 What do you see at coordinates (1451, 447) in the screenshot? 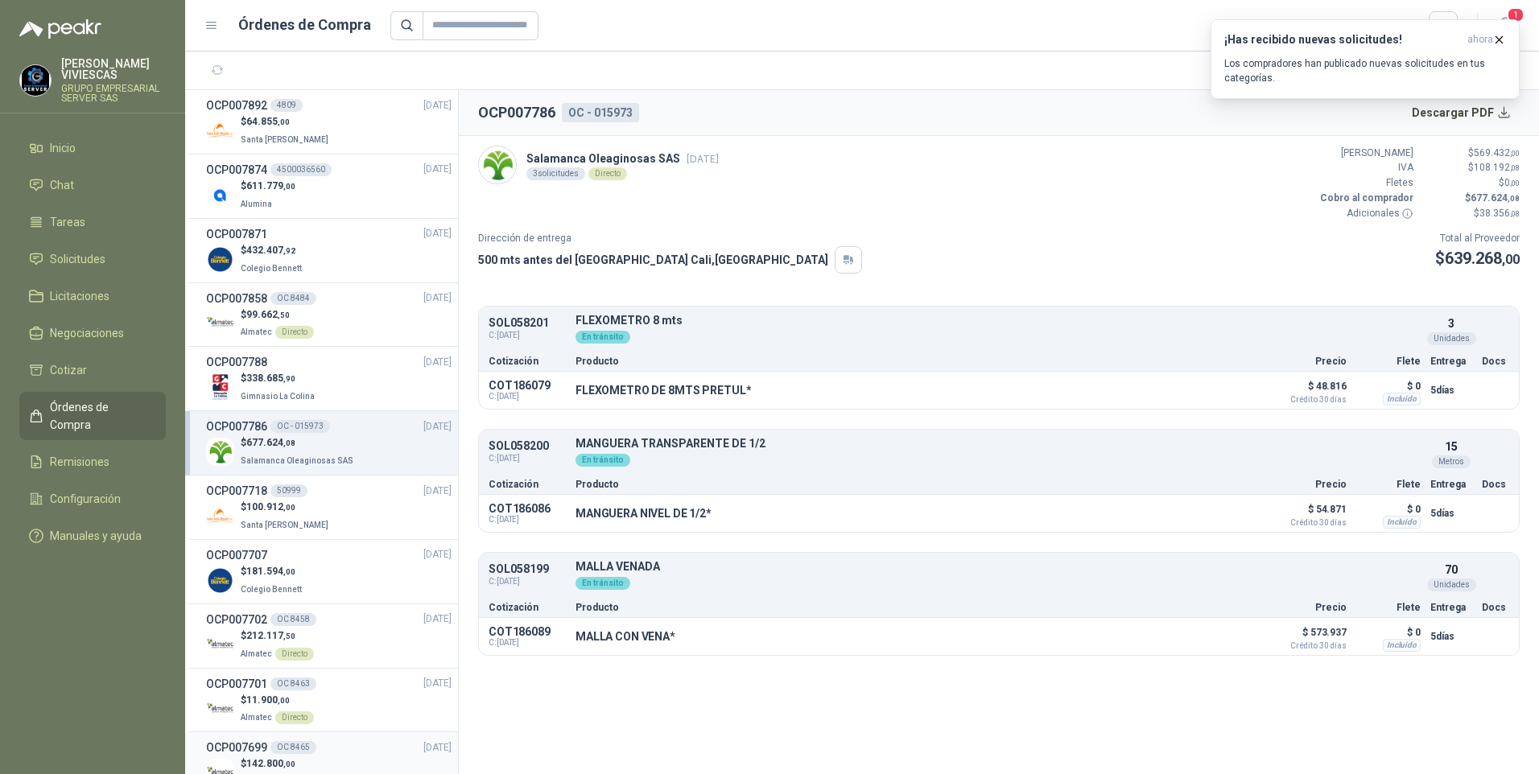
I see `p: 15` at bounding box center [1451, 447].